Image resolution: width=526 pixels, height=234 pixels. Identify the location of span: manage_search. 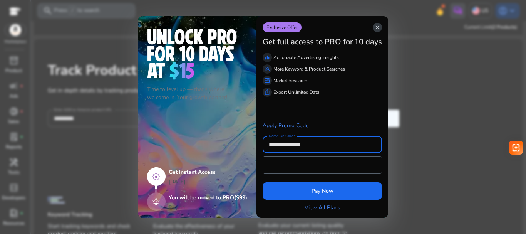
(267, 69).